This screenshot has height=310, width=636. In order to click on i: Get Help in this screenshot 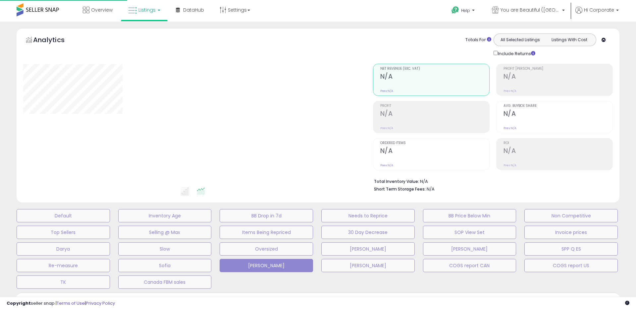, I will do `click(455, 10)`.